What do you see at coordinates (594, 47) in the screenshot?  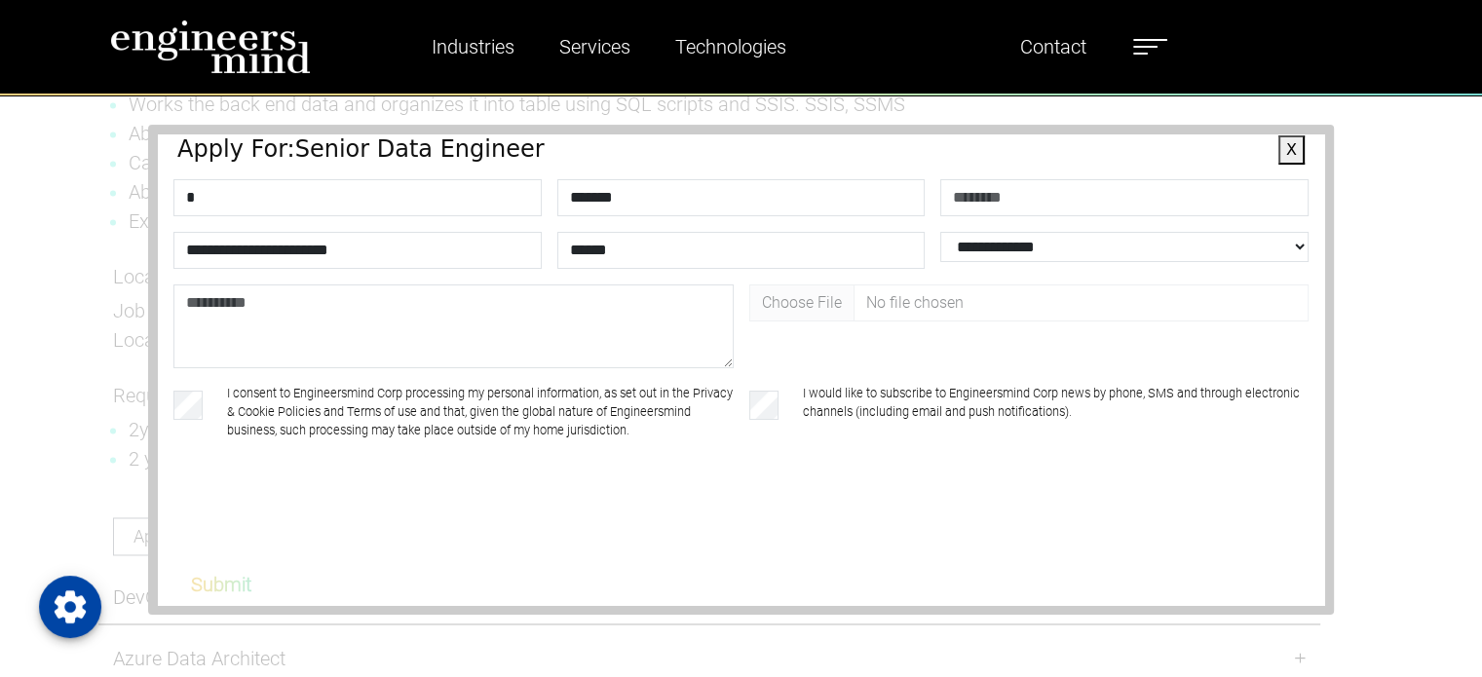 I see `a: Services` at bounding box center [594, 47].